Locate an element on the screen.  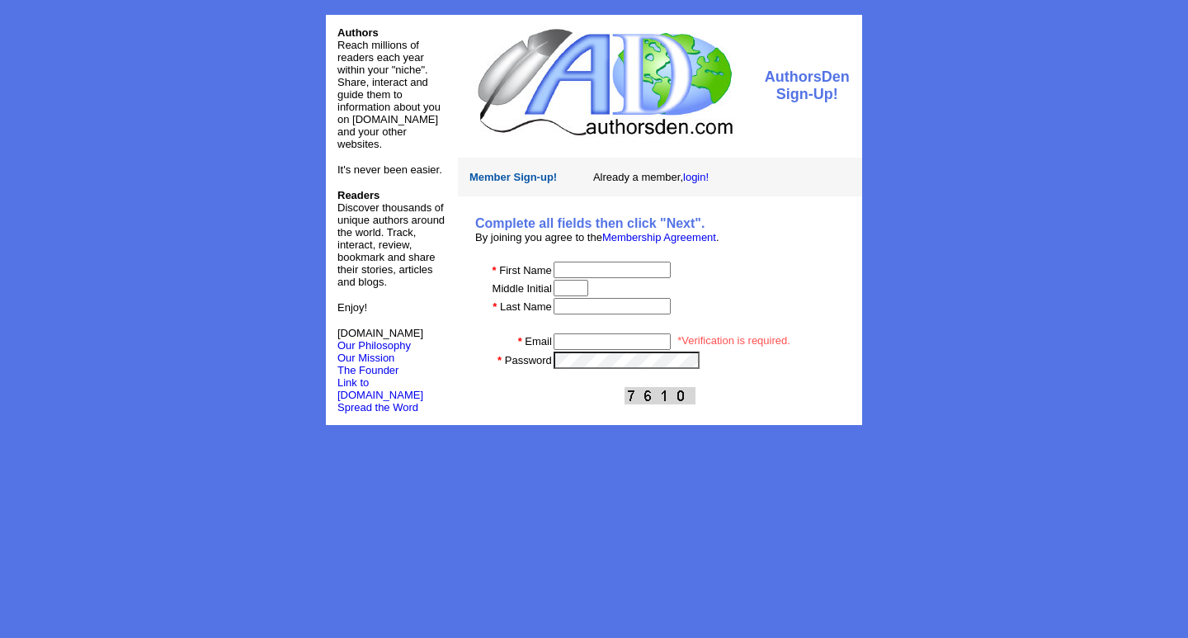
font: Enjoy! is located at coordinates (352, 307).